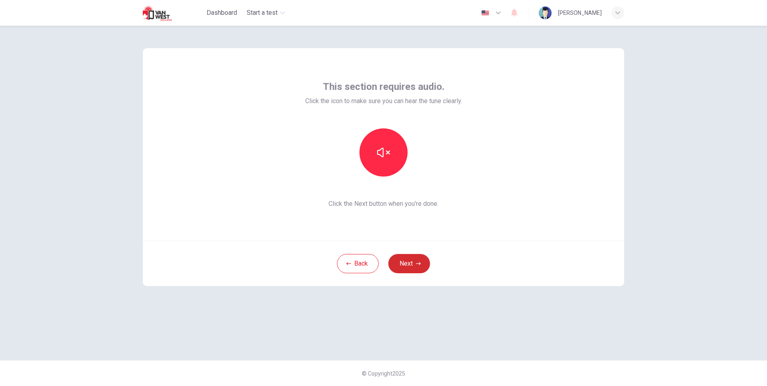 The width and height of the screenshot is (767, 386). I want to click on button: Start a test, so click(265, 13).